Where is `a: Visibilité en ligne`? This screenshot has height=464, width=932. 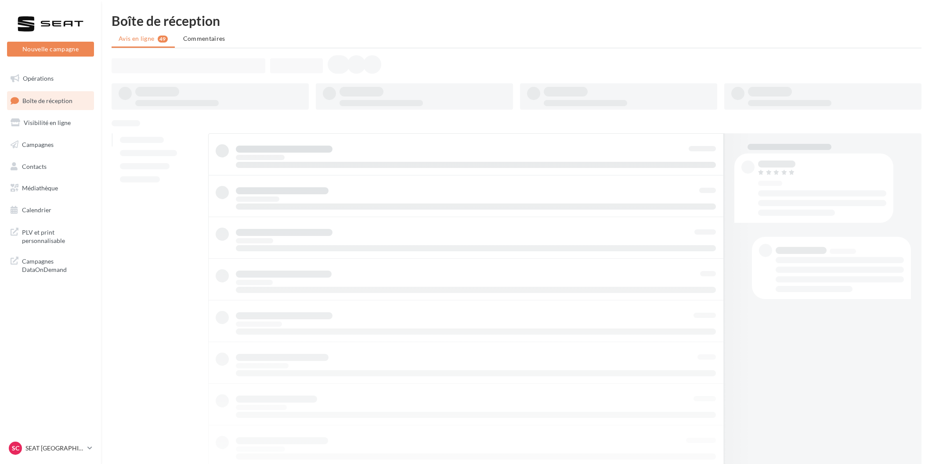
a: Visibilité en ligne is located at coordinates (50, 123).